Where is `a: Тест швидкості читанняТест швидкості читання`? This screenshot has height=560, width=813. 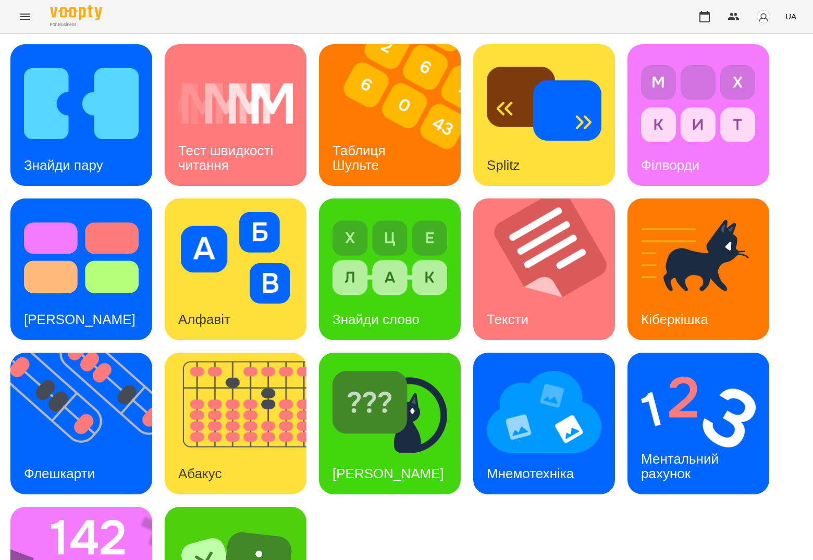
a: Тест швидкості читанняТест швидкості читання is located at coordinates (235, 115).